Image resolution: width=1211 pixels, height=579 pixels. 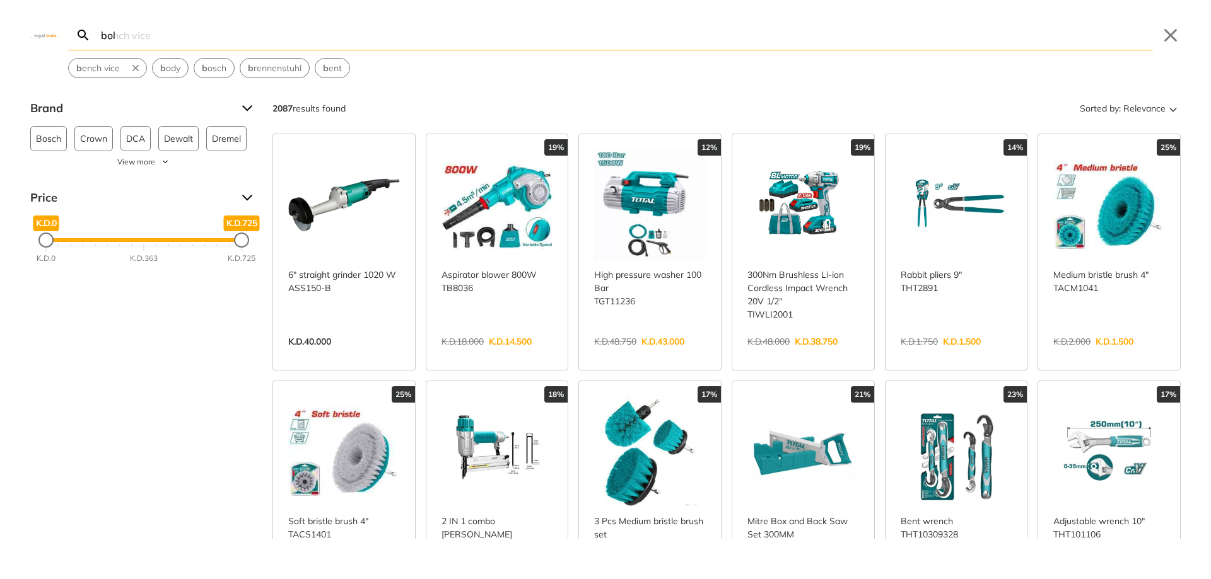 What do you see at coordinates (136, 162) in the screenshot?
I see `span: View more` at bounding box center [136, 162].